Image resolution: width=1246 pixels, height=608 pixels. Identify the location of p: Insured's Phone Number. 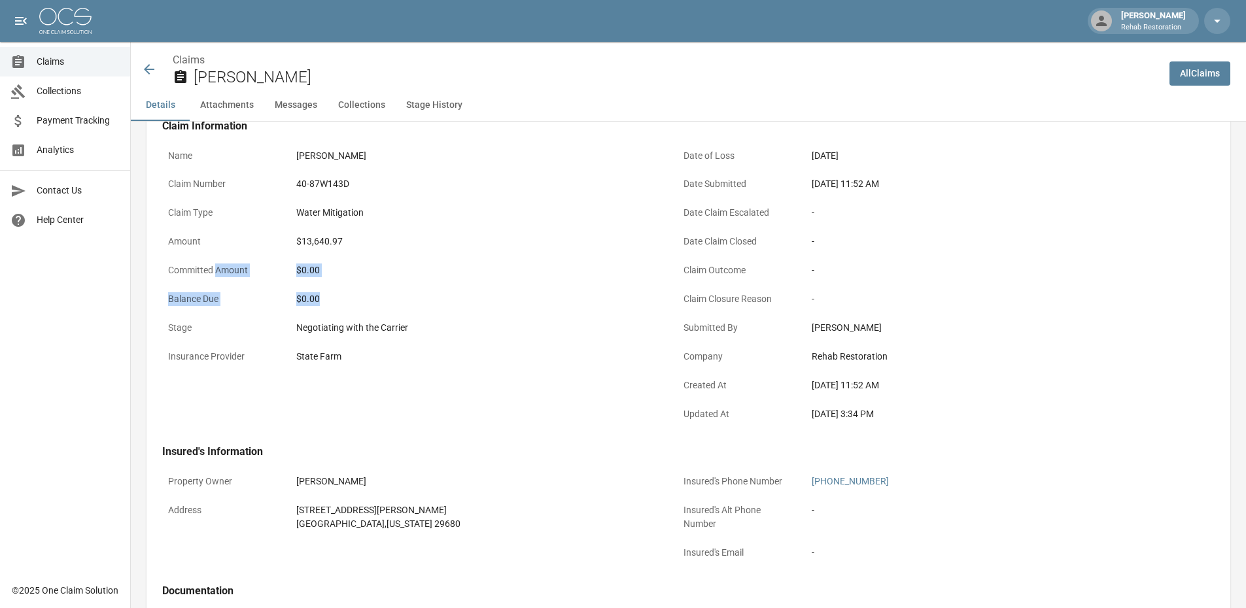
(737, 482).